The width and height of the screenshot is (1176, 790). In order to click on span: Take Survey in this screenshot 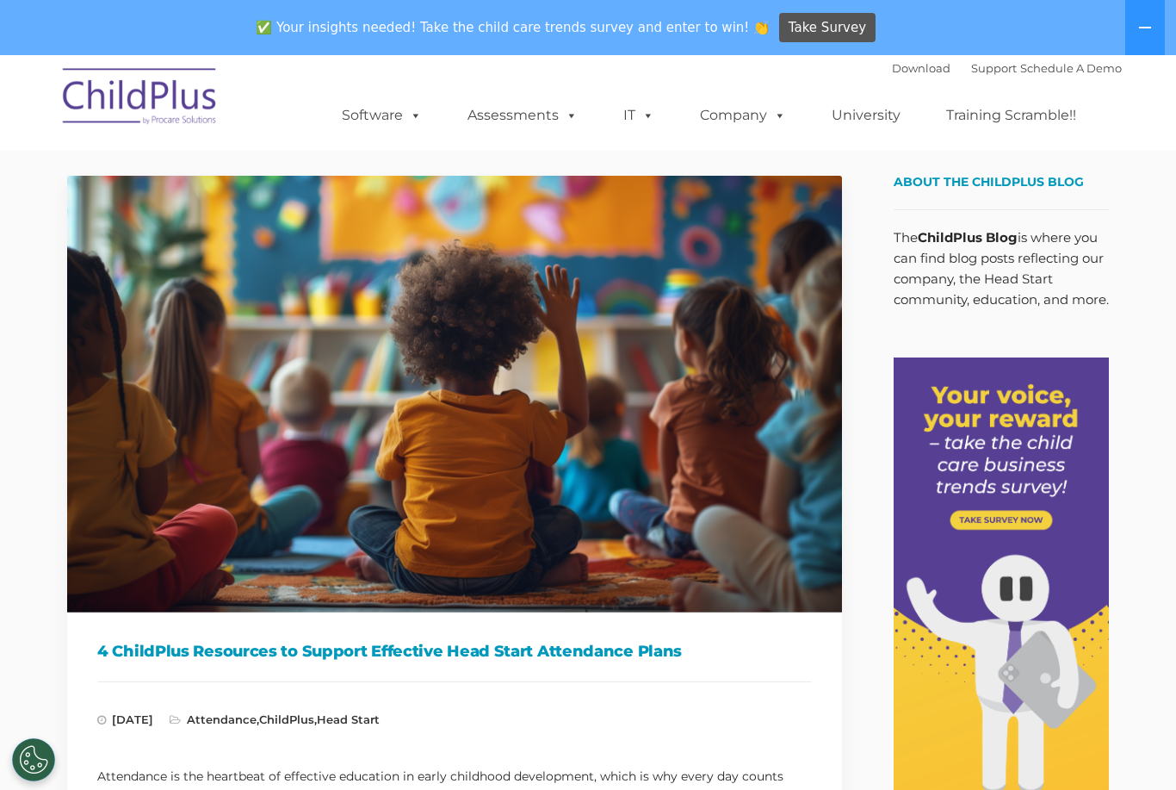, I will do `click(827, 28)`.